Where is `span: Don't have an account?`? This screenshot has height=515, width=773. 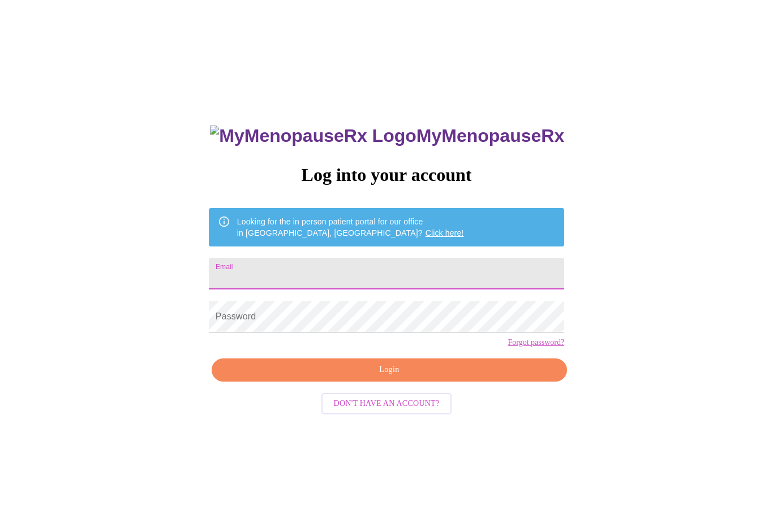 span: Don't have an account? is located at coordinates (386, 404).